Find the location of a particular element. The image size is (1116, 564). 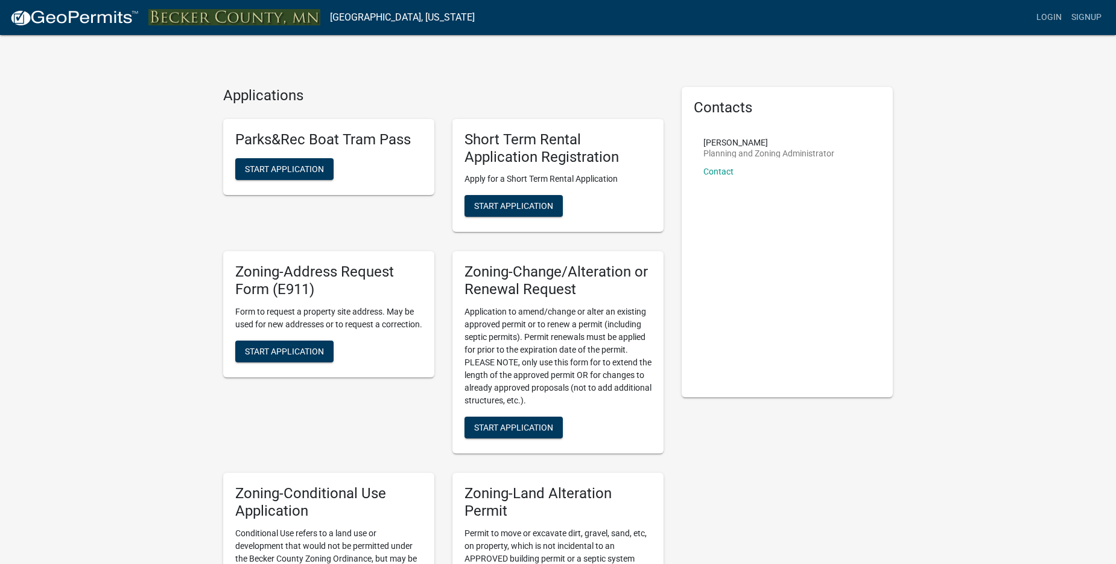

h5: Zoning-Conditional Use Application is located at coordinates (329, 502).